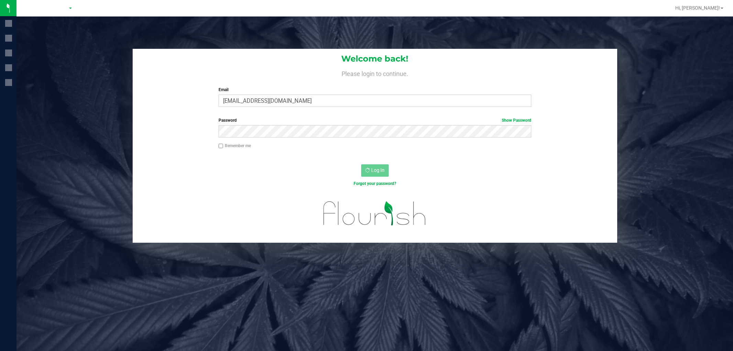 This screenshot has height=351, width=733. Describe the element at coordinates (375, 184) in the screenshot. I see `a: Forgot your password?` at that location.